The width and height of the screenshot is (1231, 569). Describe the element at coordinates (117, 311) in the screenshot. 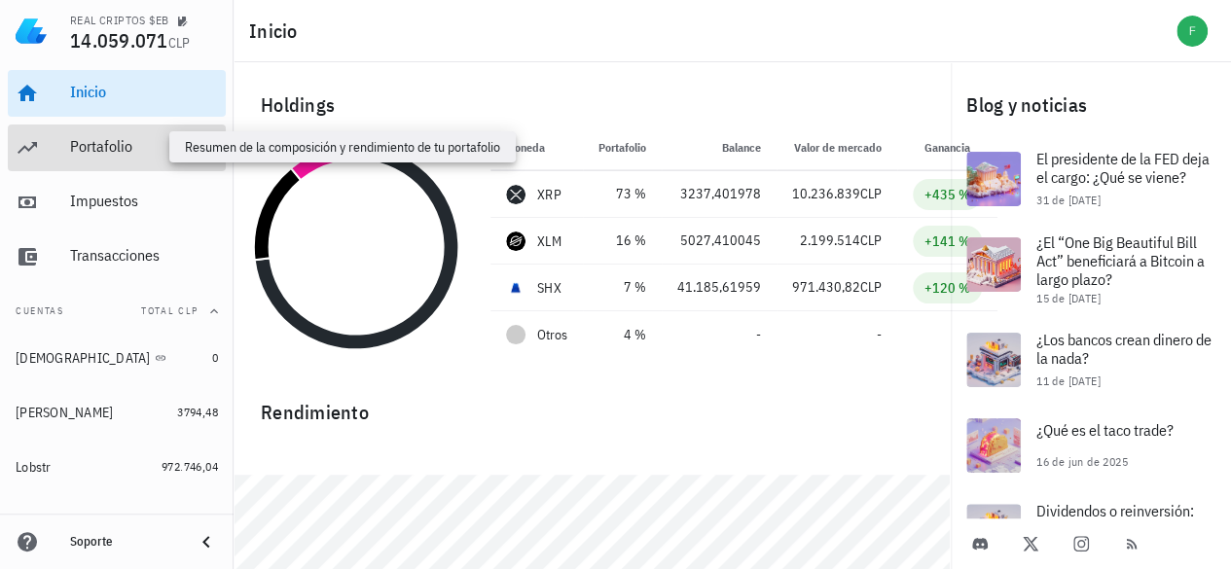

I see `button: CuentasTotal CLP` at that location.